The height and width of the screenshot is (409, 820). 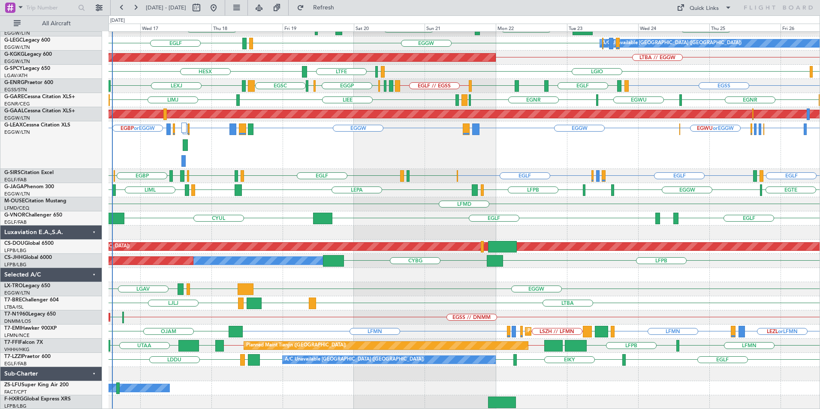 What do you see at coordinates (56, 24) in the screenshot?
I see `span: All Aircraft` at bounding box center [56, 24].